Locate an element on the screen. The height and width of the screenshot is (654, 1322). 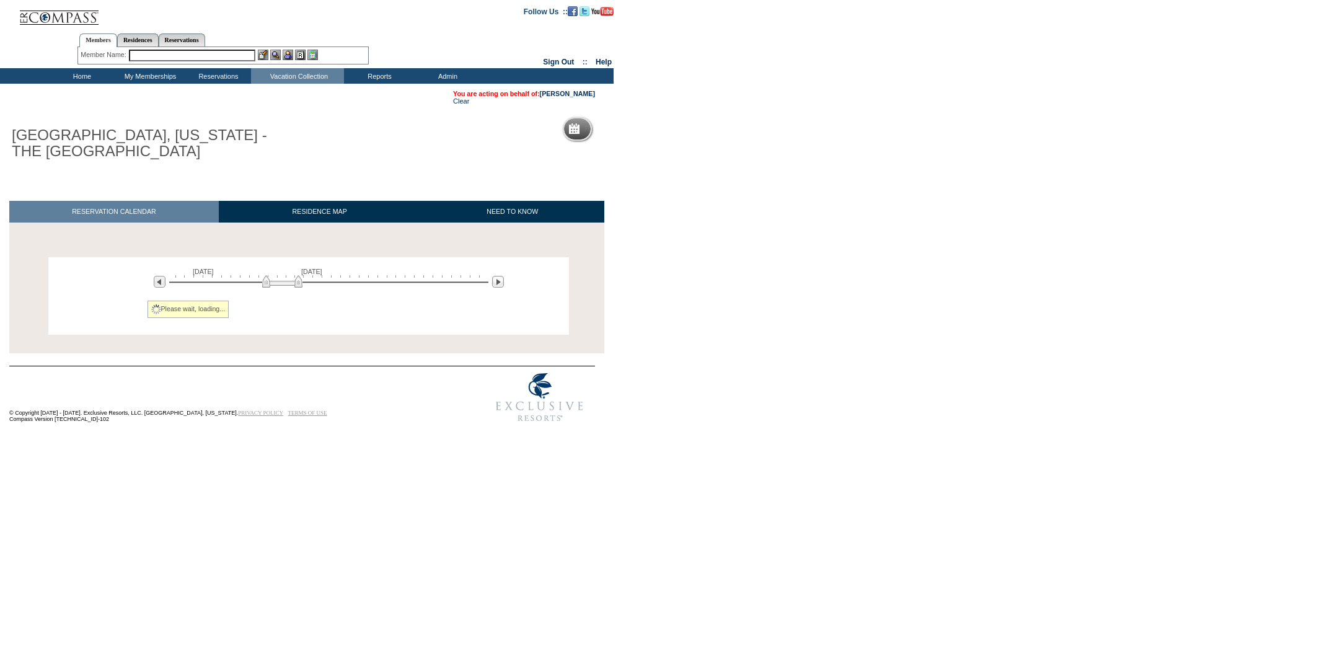
td: Home is located at coordinates (81, 76).